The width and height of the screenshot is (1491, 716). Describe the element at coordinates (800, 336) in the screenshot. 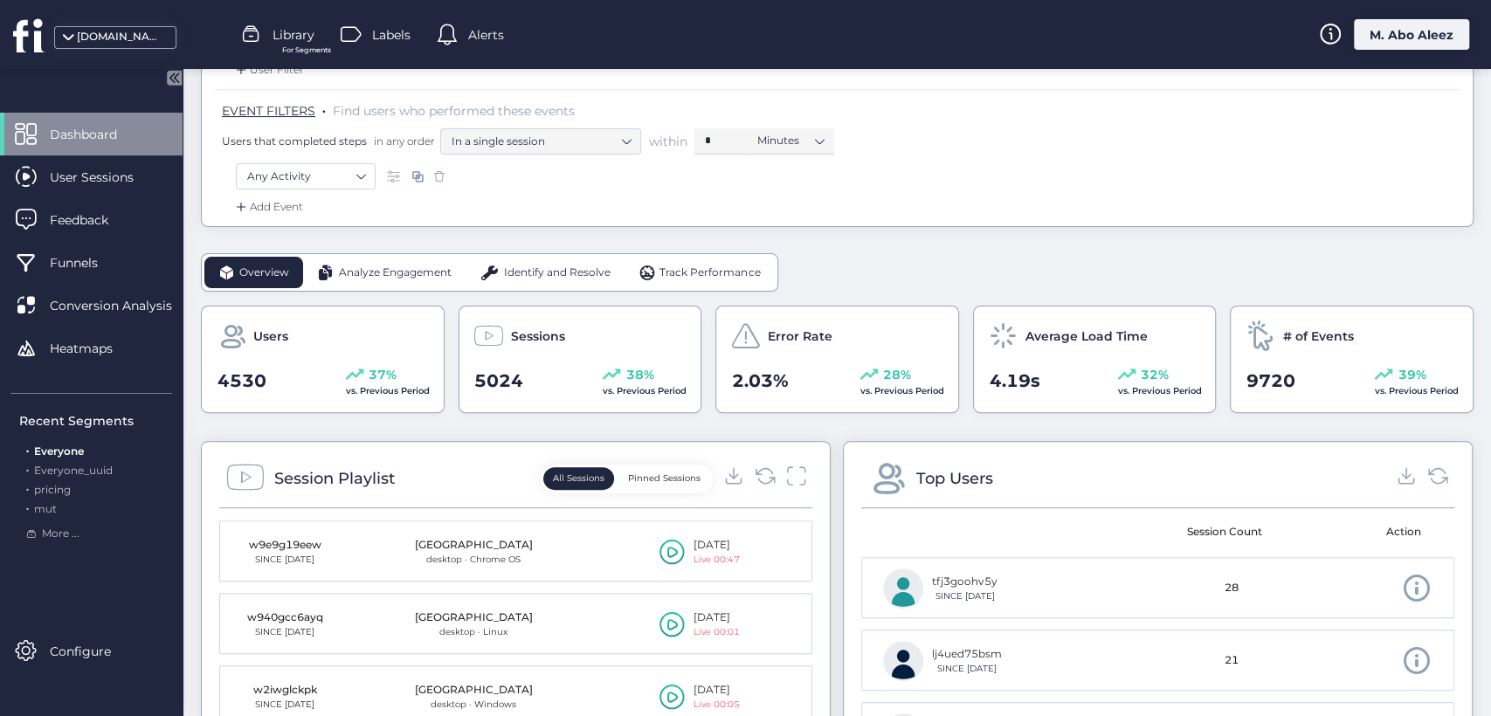

I see `span: Error Rate` at that location.